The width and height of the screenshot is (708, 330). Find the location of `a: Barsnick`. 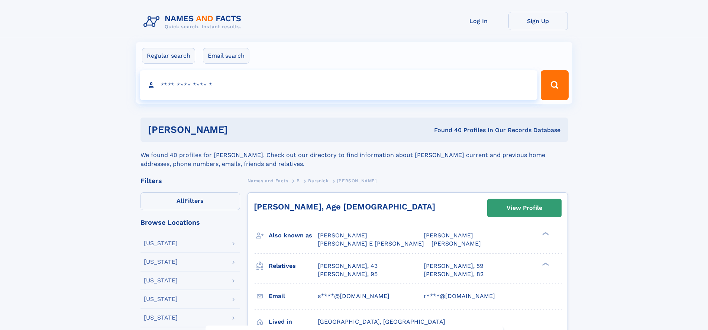

a: Barsnick is located at coordinates (318, 180).